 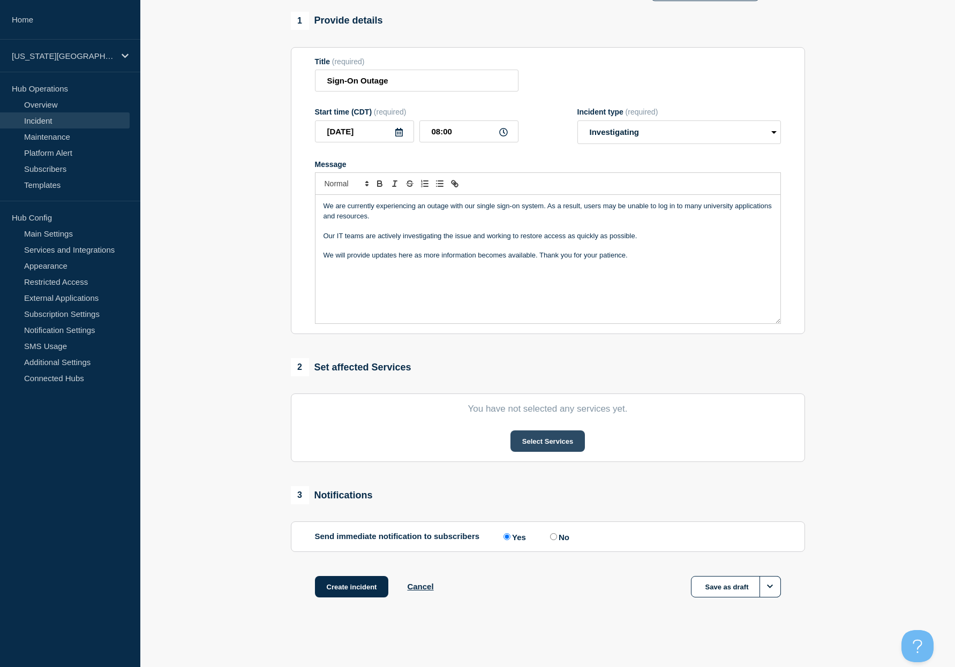 I want to click on p: You have not selected any services yet., so click(x=548, y=409).